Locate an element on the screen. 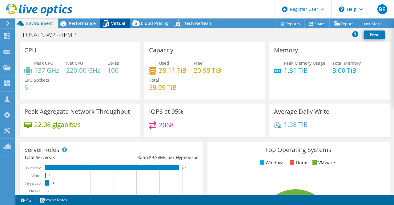 The width and height of the screenshot is (394, 205). a: Print is located at coordinates (374, 35).